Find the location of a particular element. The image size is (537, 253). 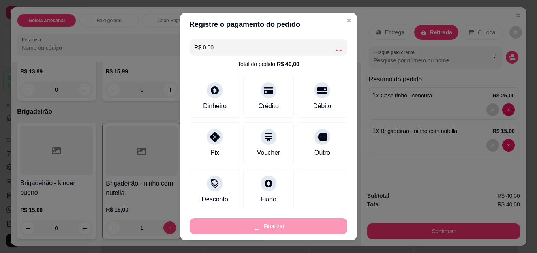

input: Ex.: hambúrguer de cordeiro is located at coordinates (265, 47).